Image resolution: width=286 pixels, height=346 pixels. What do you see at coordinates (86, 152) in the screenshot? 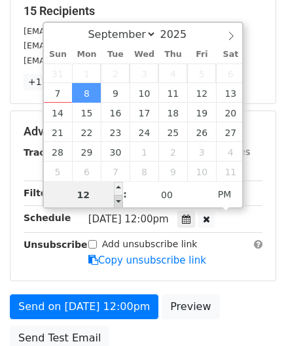
I see `span: September 29, 2025` at bounding box center [86, 152].